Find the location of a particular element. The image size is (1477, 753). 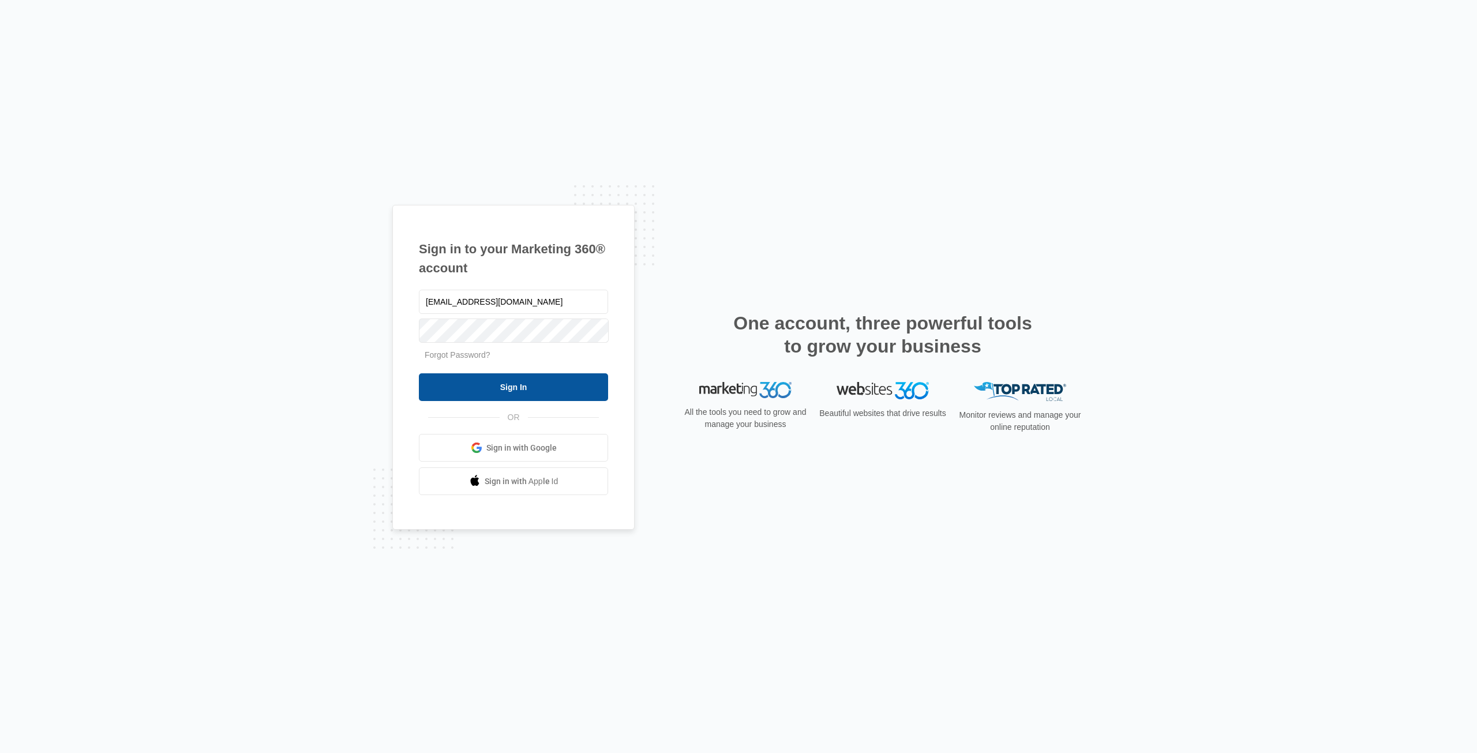

h1: Sign in to your Marketing 360® account is located at coordinates (513, 258).